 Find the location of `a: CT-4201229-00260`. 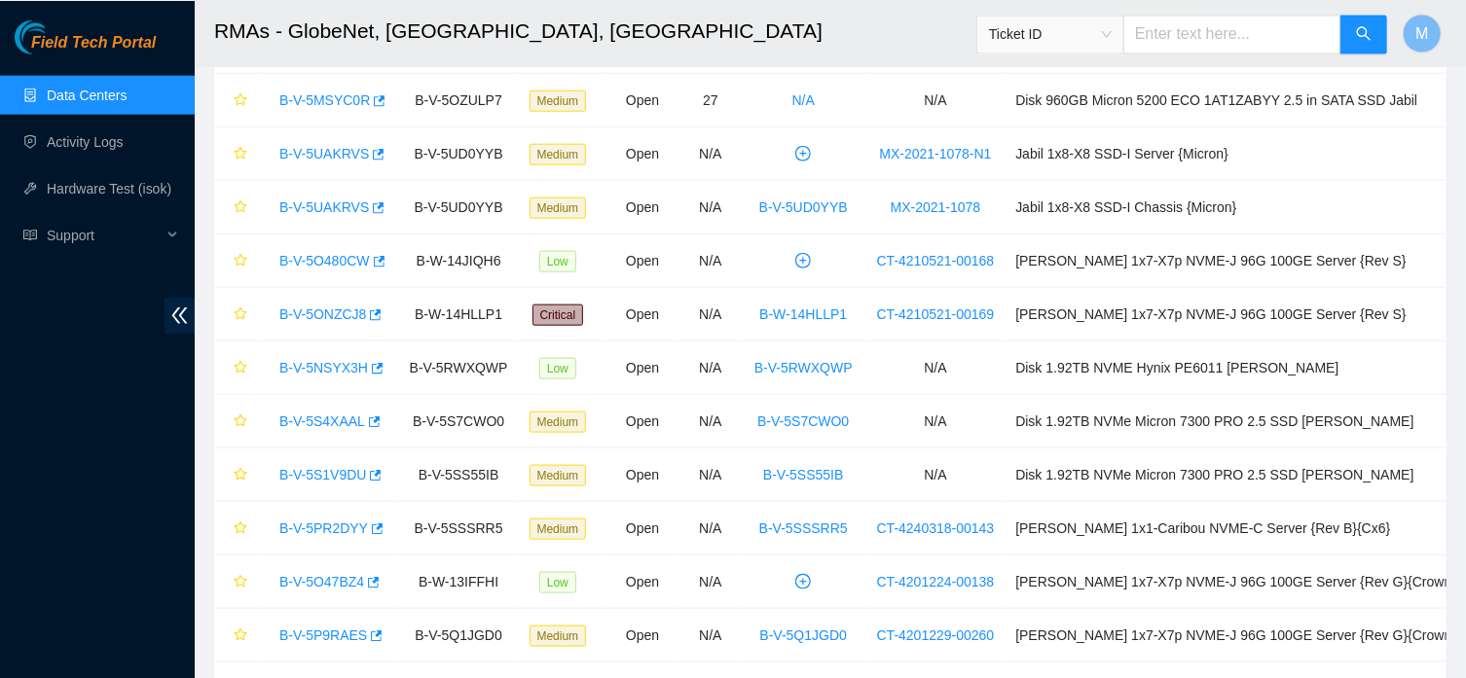

a: CT-4201229-00260 is located at coordinates (935, 635).